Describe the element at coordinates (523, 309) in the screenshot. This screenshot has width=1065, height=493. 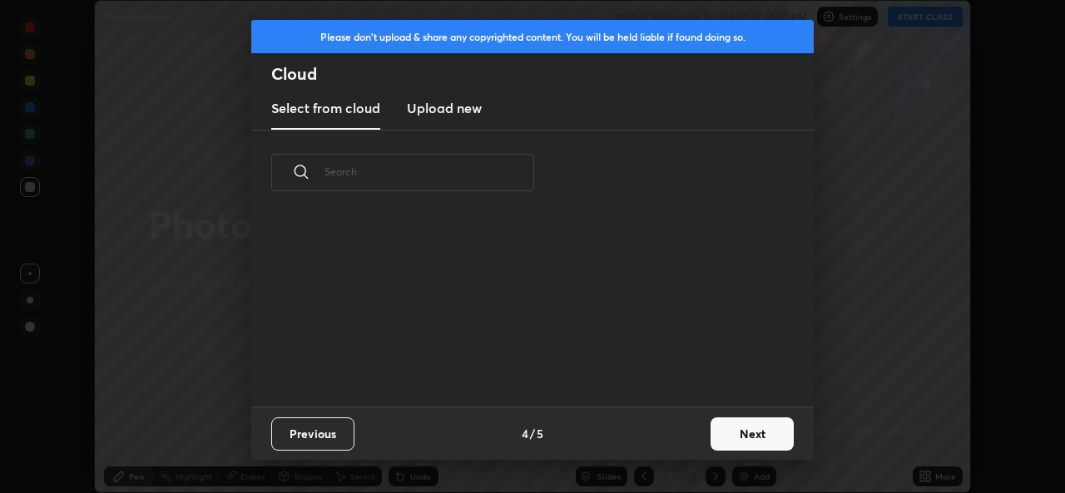
I see `div: grid` at that location.